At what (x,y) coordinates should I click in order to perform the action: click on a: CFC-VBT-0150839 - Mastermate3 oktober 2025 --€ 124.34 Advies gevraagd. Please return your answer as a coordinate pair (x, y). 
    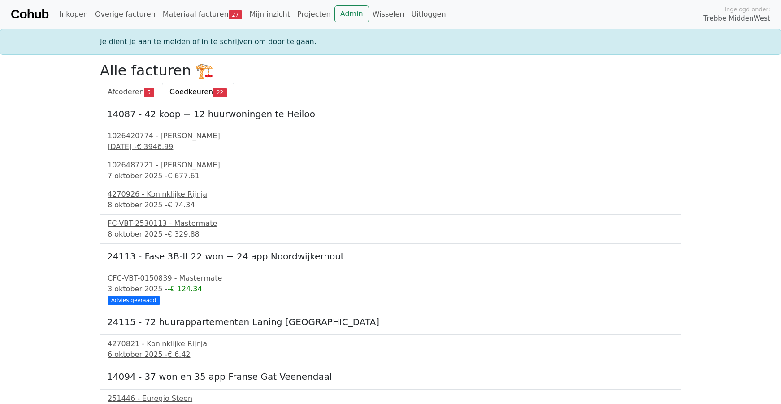
    Looking at the image, I should click on (391, 288).